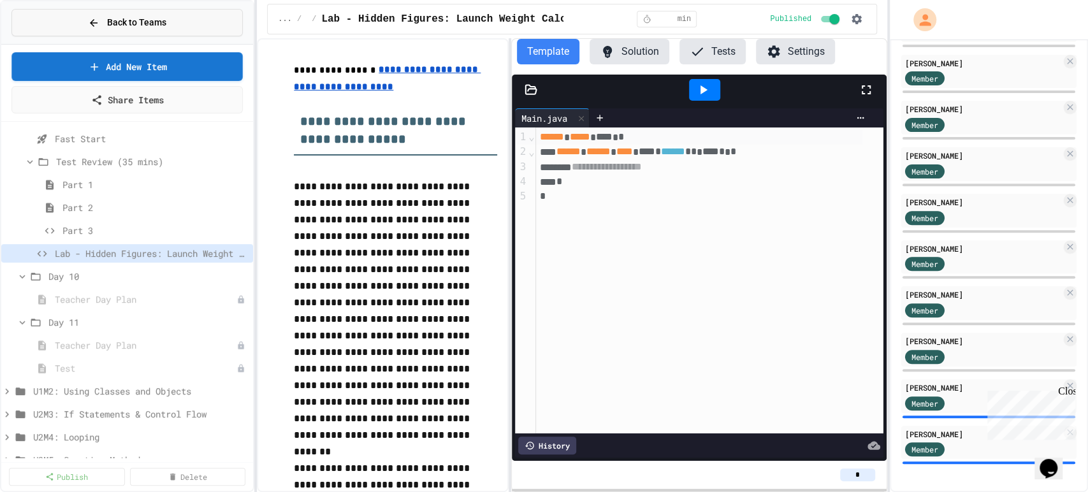  Describe the element at coordinates (140, 391) in the screenshot. I see `span: U1M2: Using Classes and Objects` at that location.